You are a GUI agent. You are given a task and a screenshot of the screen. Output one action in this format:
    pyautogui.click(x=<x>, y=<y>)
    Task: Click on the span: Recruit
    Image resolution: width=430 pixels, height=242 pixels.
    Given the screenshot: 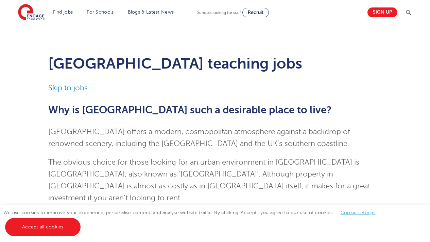 What is the action you would take?
    pyautogui.click(x=256, y=12)
    